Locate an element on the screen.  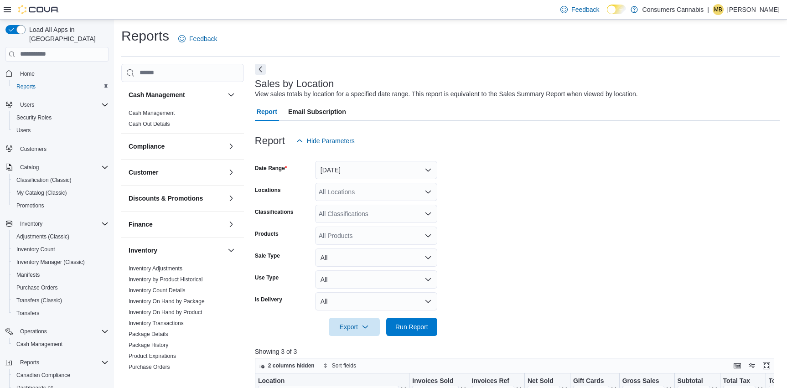
span: Inventory by Product Historical is located at coordinates (165, 279).